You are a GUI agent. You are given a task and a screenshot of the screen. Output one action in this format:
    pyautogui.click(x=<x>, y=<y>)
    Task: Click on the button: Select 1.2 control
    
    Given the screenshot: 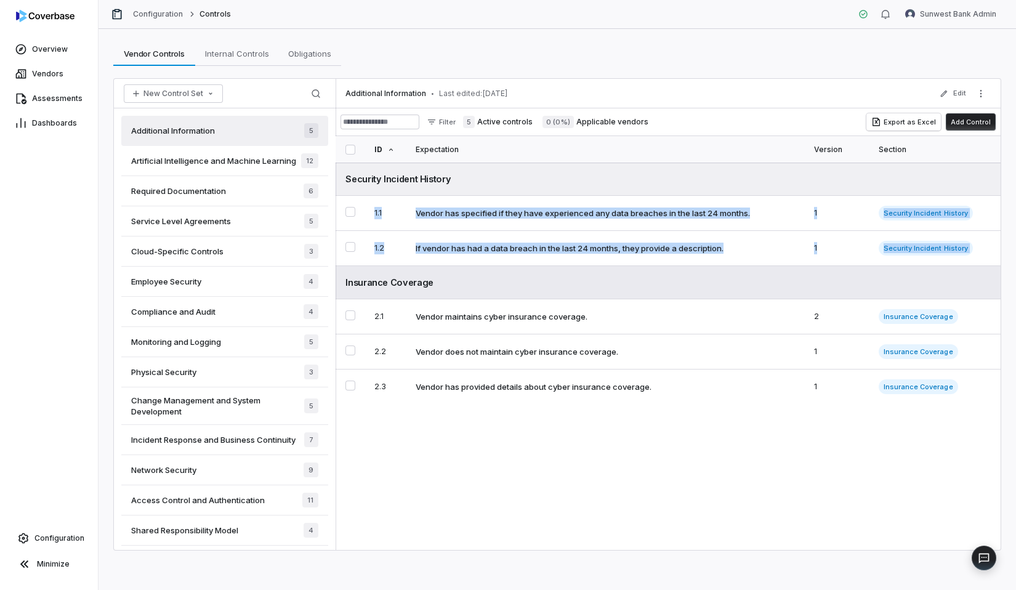 What is the action you would take?
    pyautogui.click(x=350, y=247)
    